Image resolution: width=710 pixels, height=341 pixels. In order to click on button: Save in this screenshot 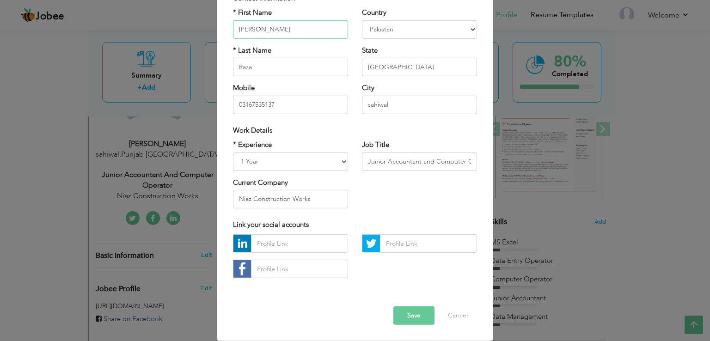, I will do `click(414, 316)`.